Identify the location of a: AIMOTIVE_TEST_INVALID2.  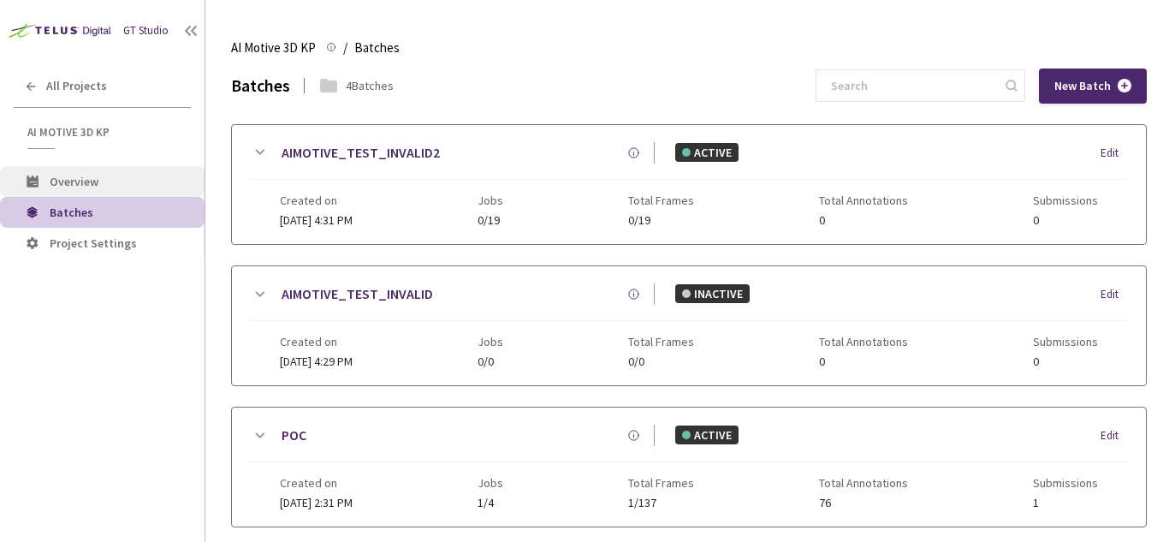
(360, 152).